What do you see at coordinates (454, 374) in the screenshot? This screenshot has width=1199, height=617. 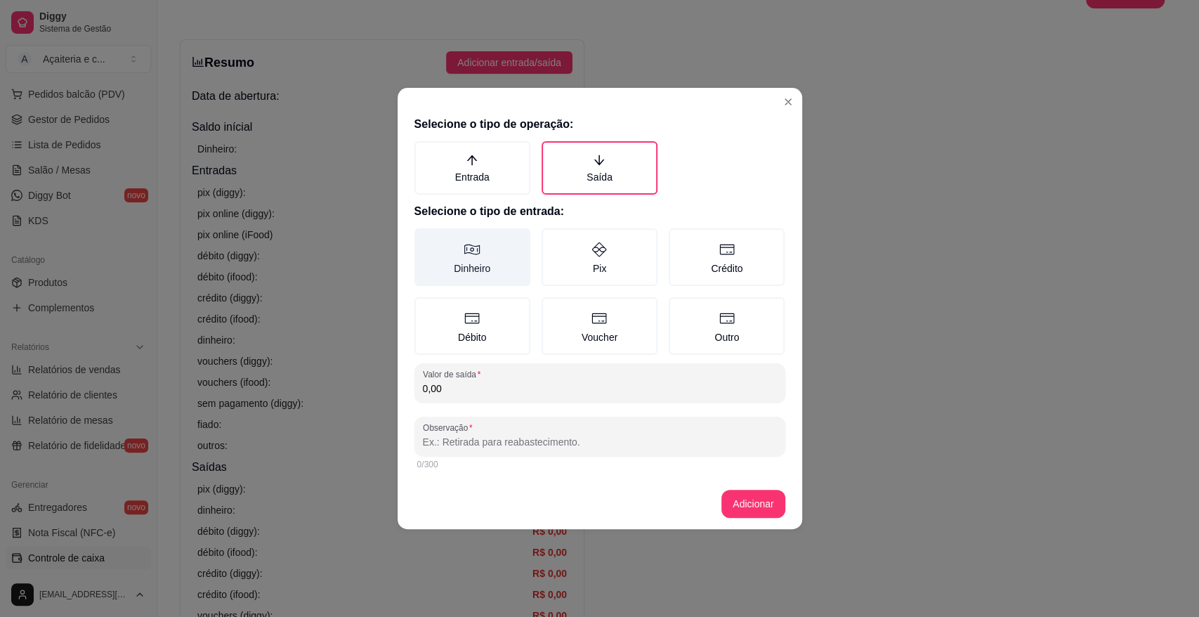 I see `label: Valor de saída` at bounding box center [454, 374].